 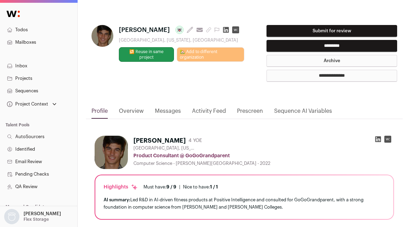 What do you see at coordinates (332, 61) in the screenshot?
I see `button: Archive` at bounding box center [332, 61].